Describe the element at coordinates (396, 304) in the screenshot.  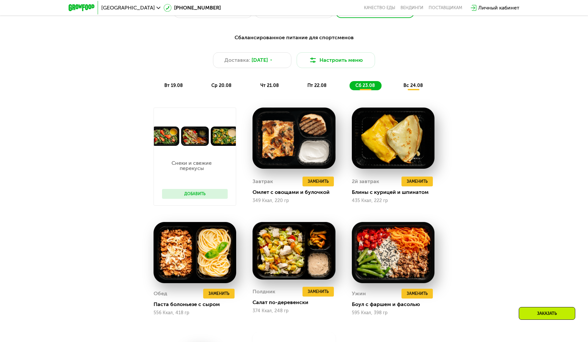
I see `div: Боул с фаршем и фасолью` at that location.